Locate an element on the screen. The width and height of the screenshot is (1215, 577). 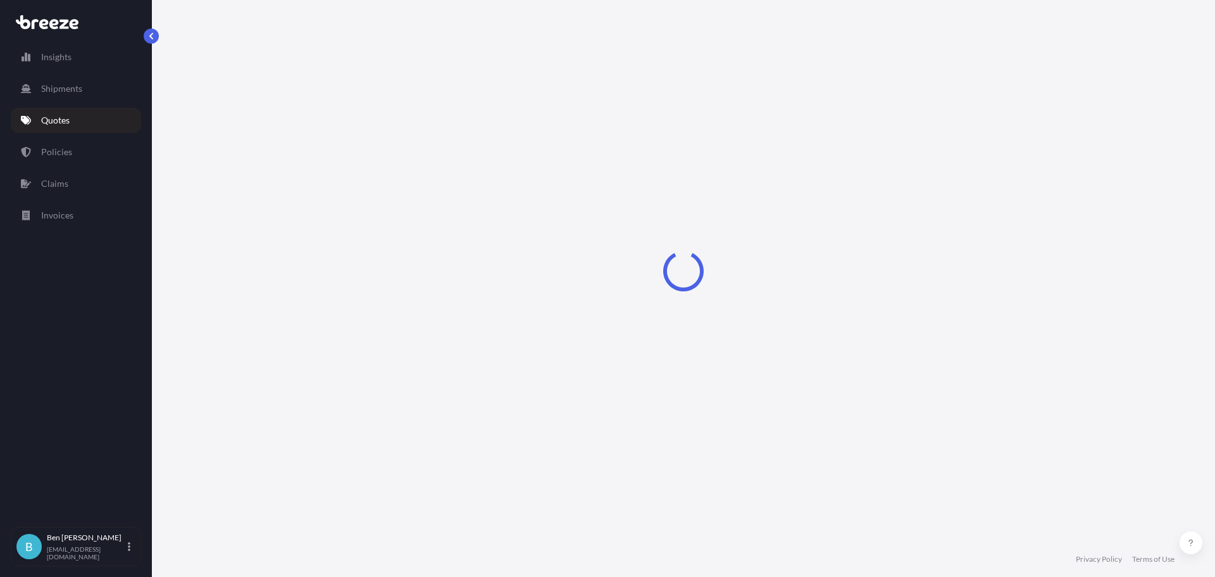
p: Shipments is located at coordinates (61, 89).